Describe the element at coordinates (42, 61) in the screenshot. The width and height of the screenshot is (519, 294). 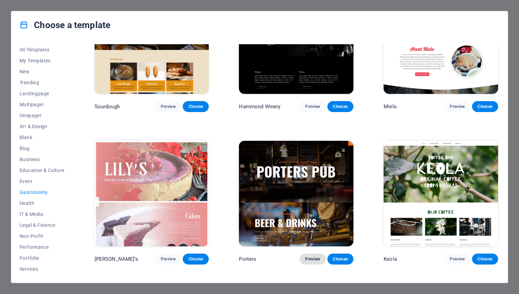
I see `button: My Templates` at that location.